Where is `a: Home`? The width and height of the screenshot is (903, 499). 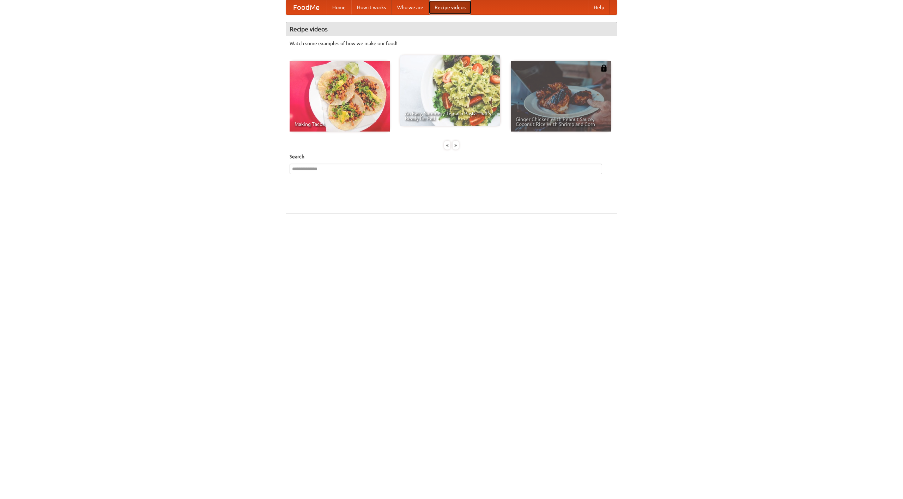 a: Home is located at coordinates (339, 7).